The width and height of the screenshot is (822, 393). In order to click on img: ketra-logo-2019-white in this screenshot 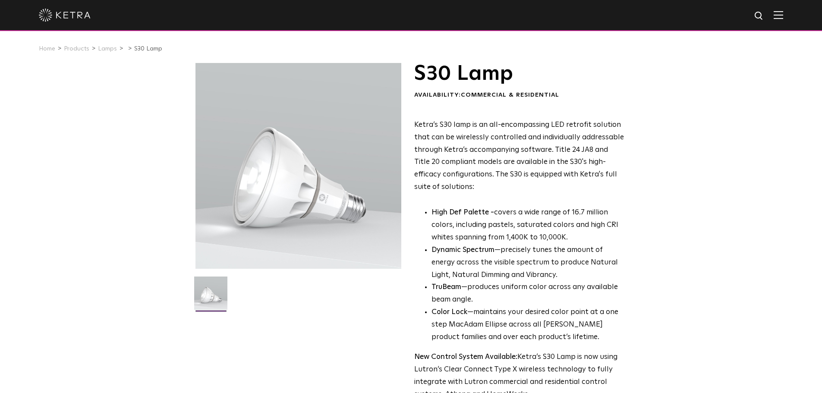, I will do `click(65, 15)`.